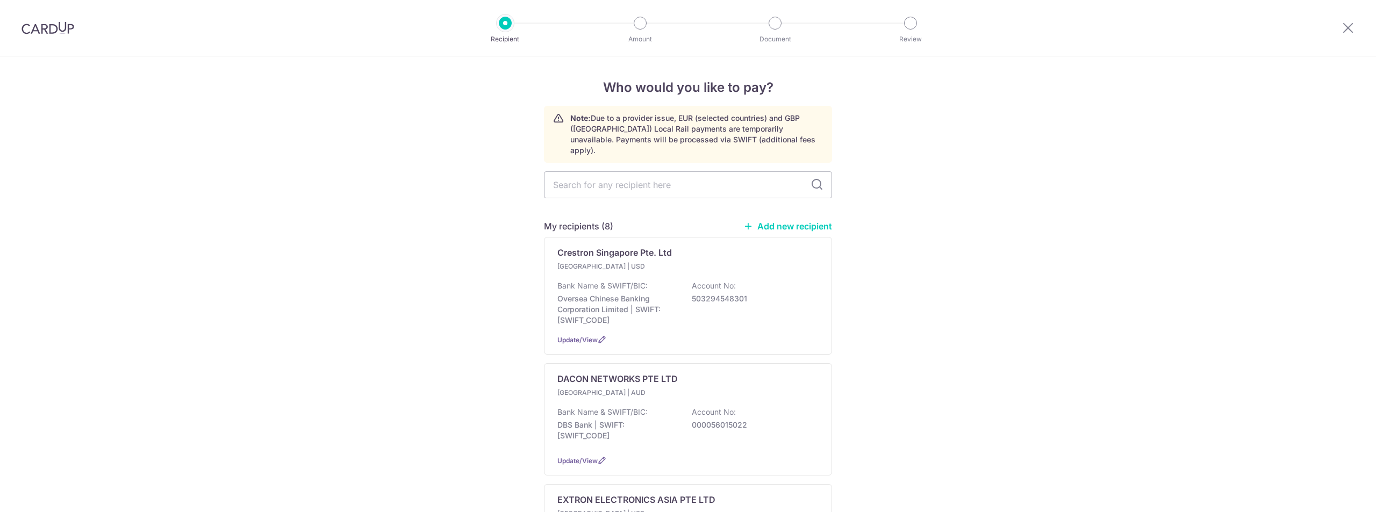  What do you see at coordinates (752, 299) in the screenshot?
I see `p: 503294548301` at bounding box center [752, 299].